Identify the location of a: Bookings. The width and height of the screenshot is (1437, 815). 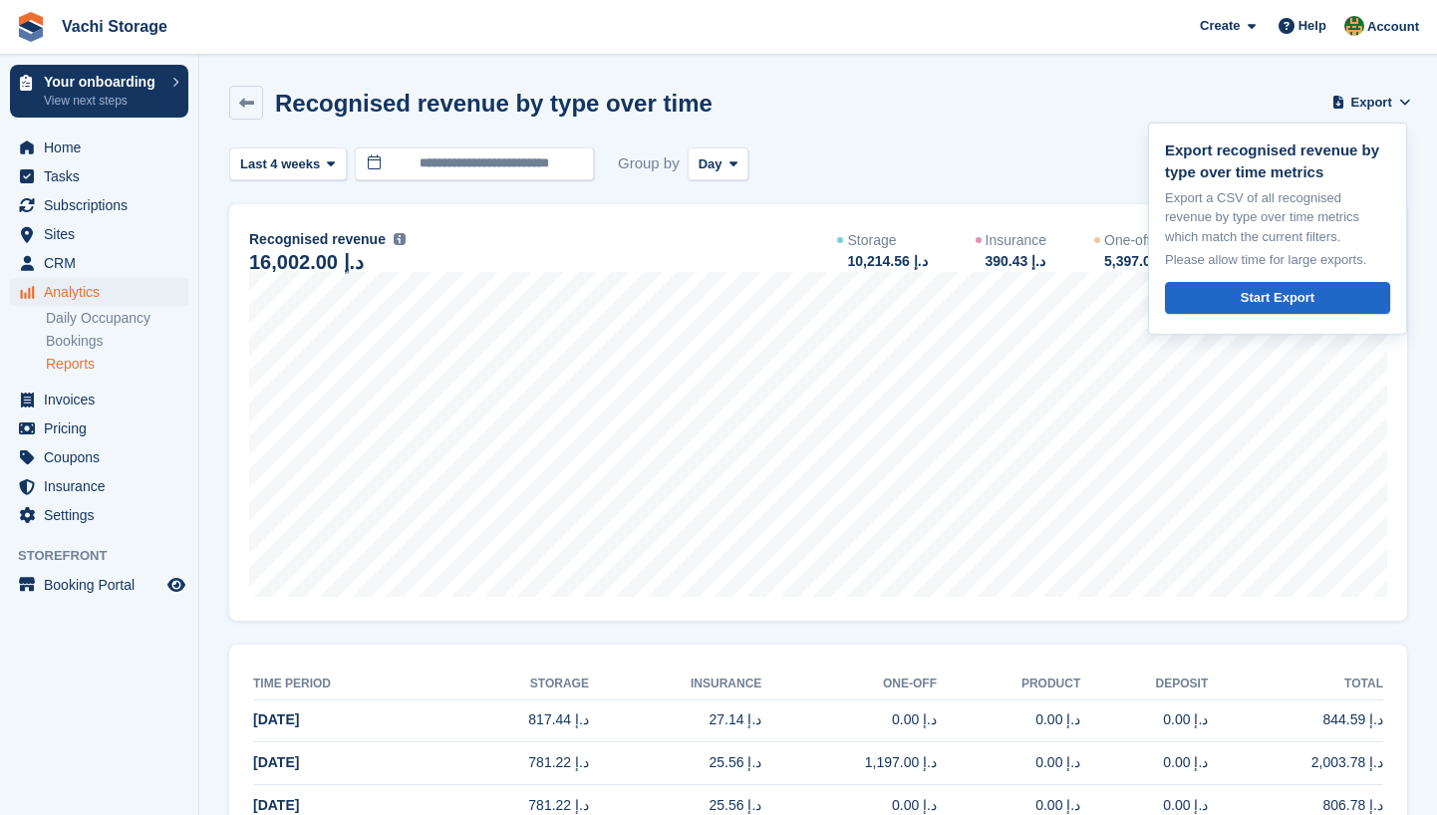
(117, 341).